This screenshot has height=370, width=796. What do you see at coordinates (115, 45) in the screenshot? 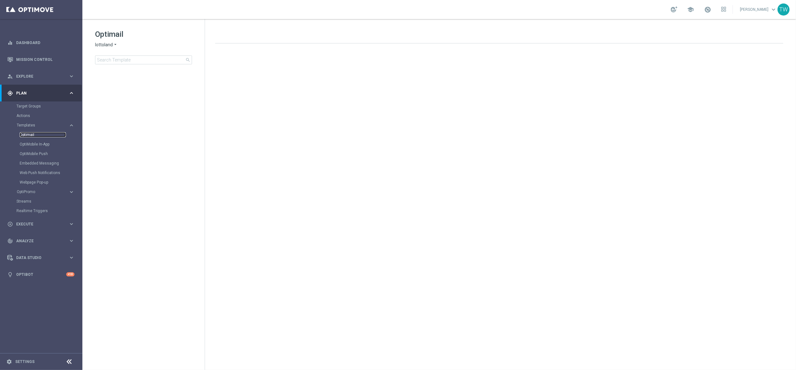
I see `i: arrow_drop_down` at bounding box center [115, 45].